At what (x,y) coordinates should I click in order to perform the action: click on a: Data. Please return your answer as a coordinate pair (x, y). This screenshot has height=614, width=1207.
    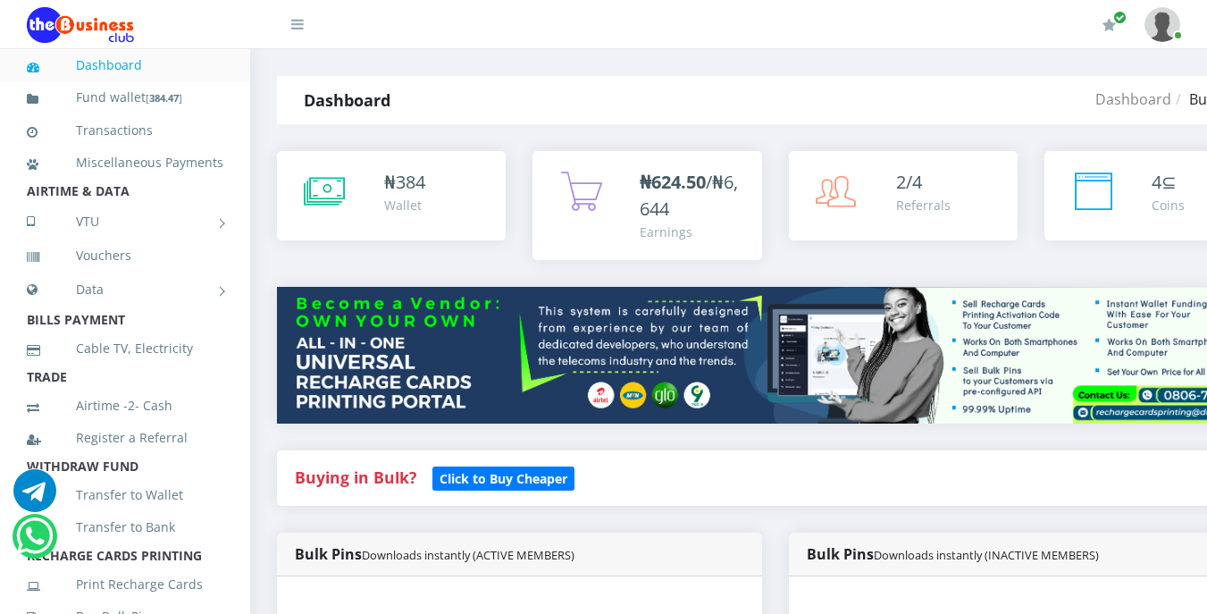
    Looking at the image, I should click on (125, 289).